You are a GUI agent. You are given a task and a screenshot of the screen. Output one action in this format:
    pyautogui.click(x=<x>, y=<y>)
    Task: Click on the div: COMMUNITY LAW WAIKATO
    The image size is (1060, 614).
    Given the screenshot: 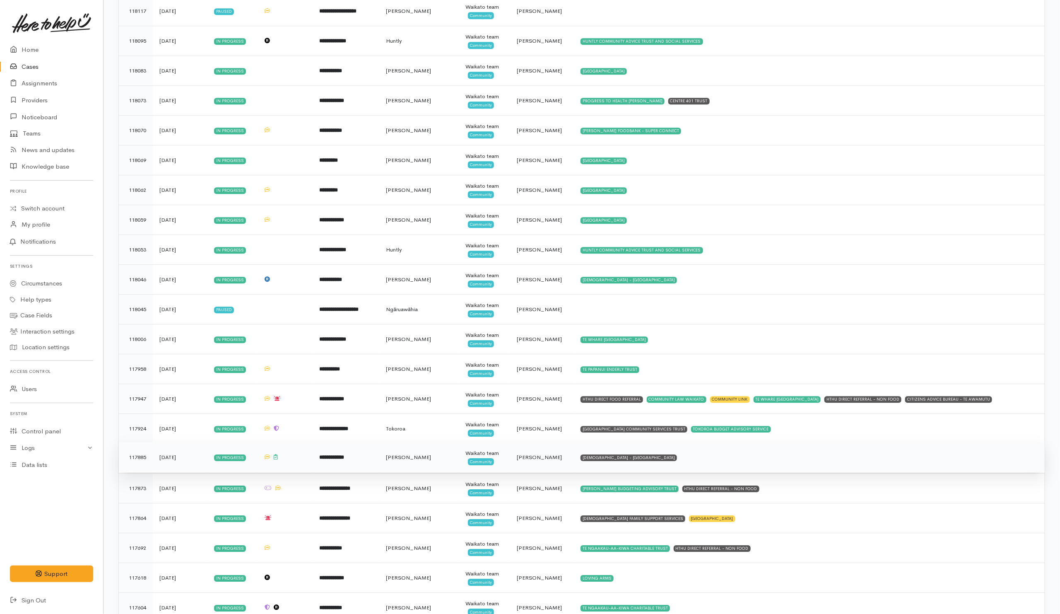 What is the action you would take?
    pyautogui.click(x=677, y=399)
    